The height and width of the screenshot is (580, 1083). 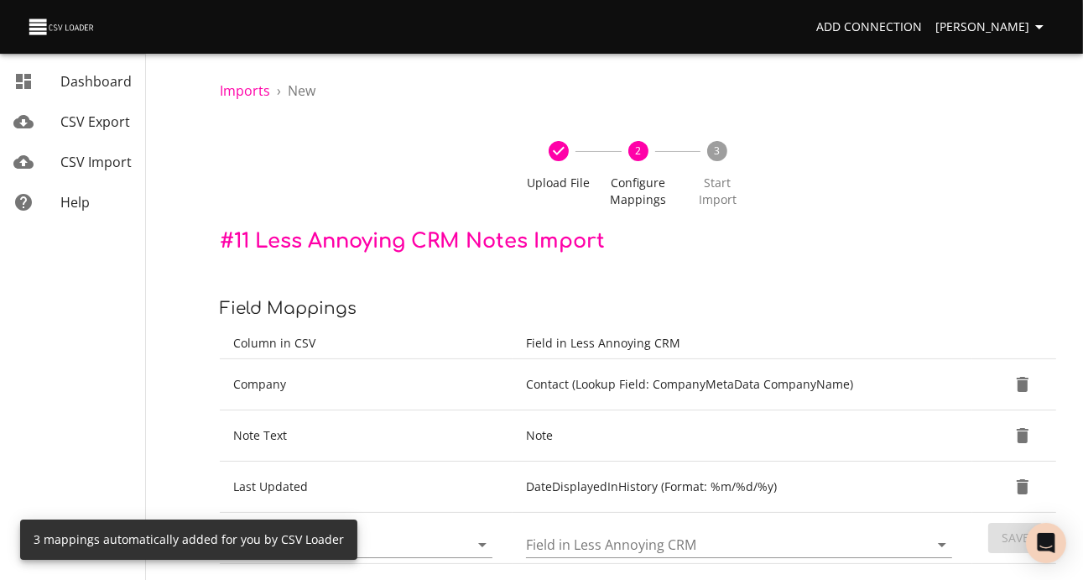 I want to click on span: # 11 Less Annoying CRM Notes Import, so click(x=412, y=241).